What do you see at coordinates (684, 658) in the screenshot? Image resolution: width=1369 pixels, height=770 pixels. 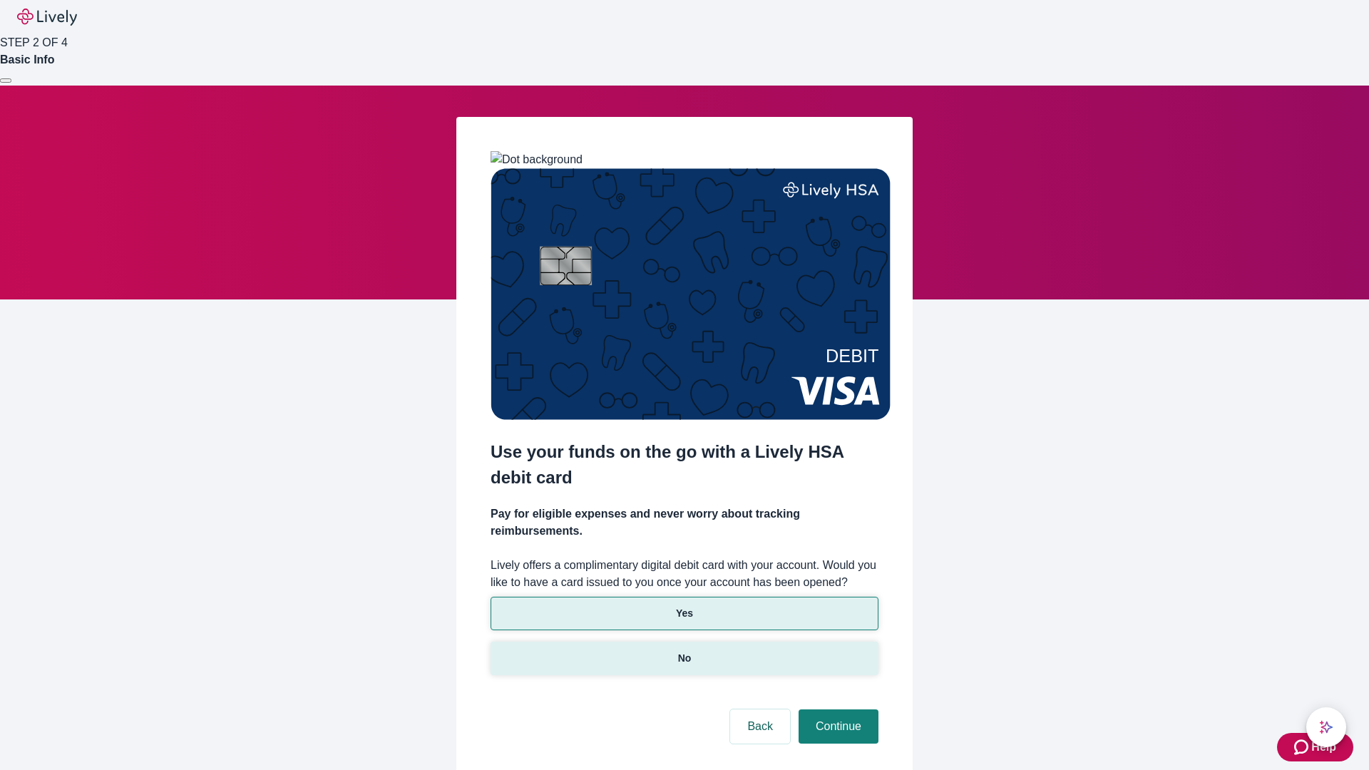 I see `p: No` at bounding box center [684, 658].